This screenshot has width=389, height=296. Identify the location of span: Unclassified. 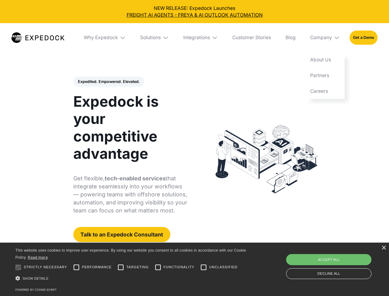
(223, 267).